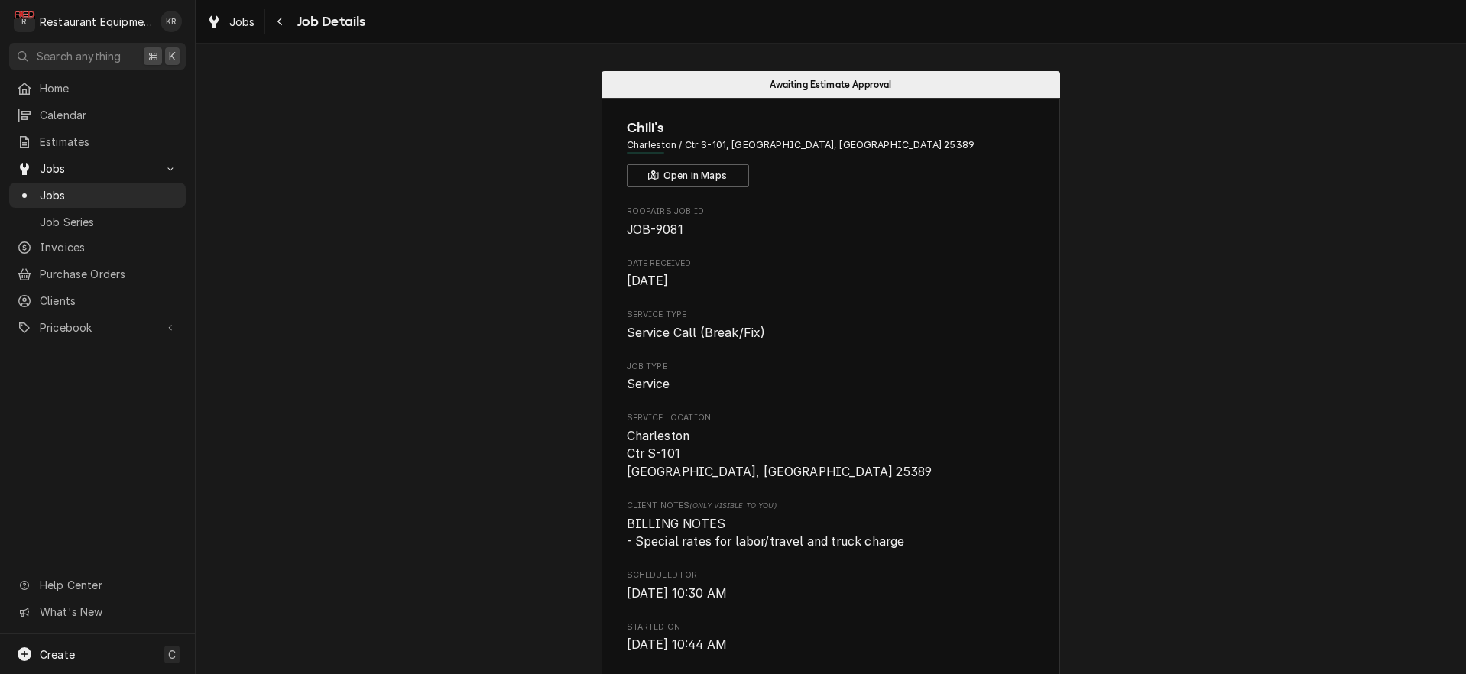 Image resolution: width=1466 pixels, height=674 pixels. I want to click on span: Client Notes, so click(831, 506).